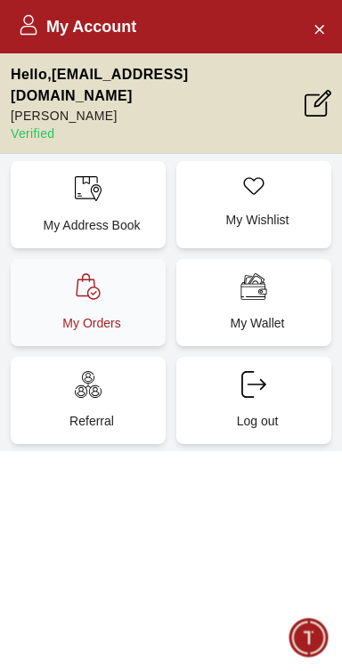 This screenshot has height=671, width=342. Describe the element at coordinates (309, 638) in the screenshot. I see `div: Chat Widget` at that location.